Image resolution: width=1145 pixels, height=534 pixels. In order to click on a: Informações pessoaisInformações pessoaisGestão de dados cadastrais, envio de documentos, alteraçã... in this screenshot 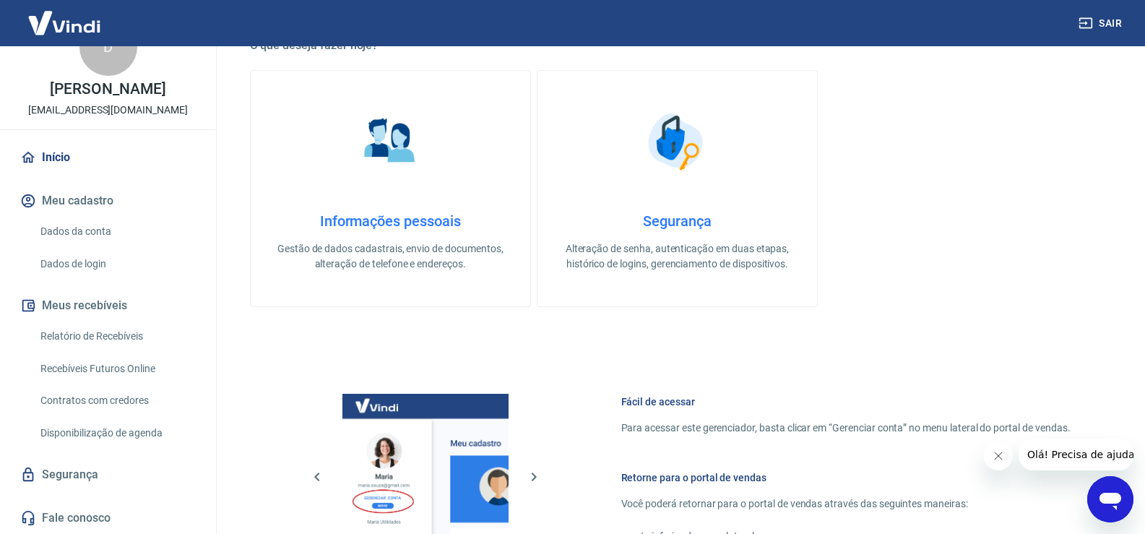, I will do `click(390, 189)`.